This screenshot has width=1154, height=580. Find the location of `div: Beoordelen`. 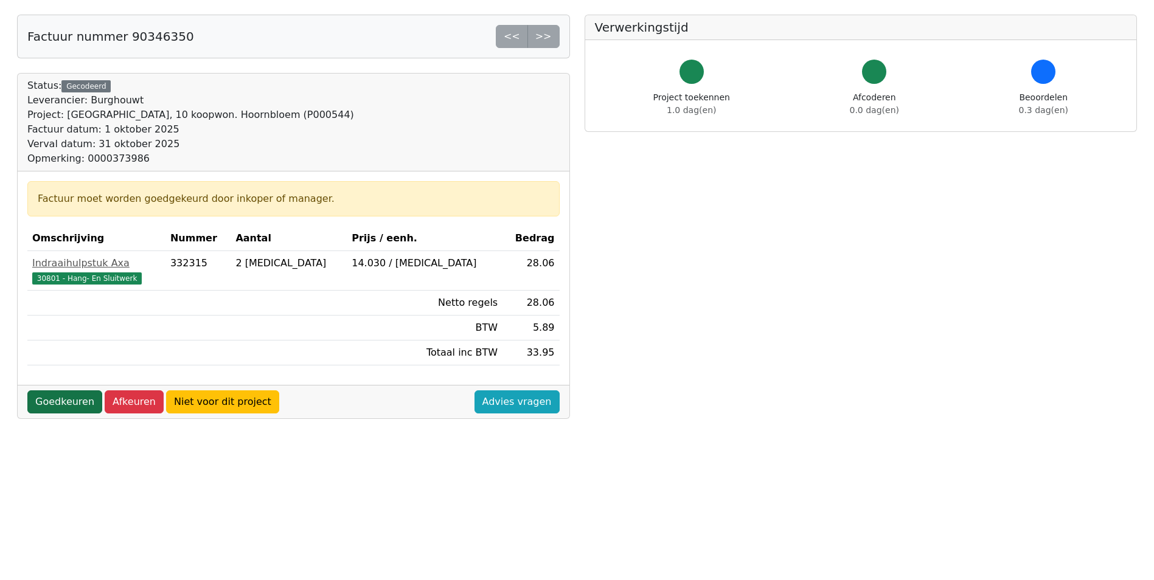

div: Beoordelen is located at coordinates (1043, 104).